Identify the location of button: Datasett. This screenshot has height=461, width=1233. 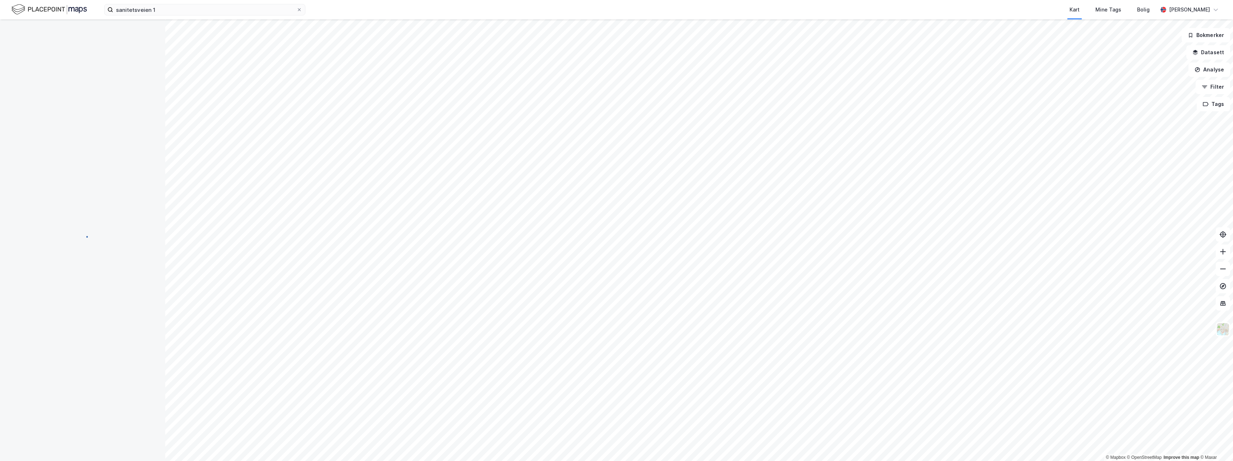
(1208, 52).